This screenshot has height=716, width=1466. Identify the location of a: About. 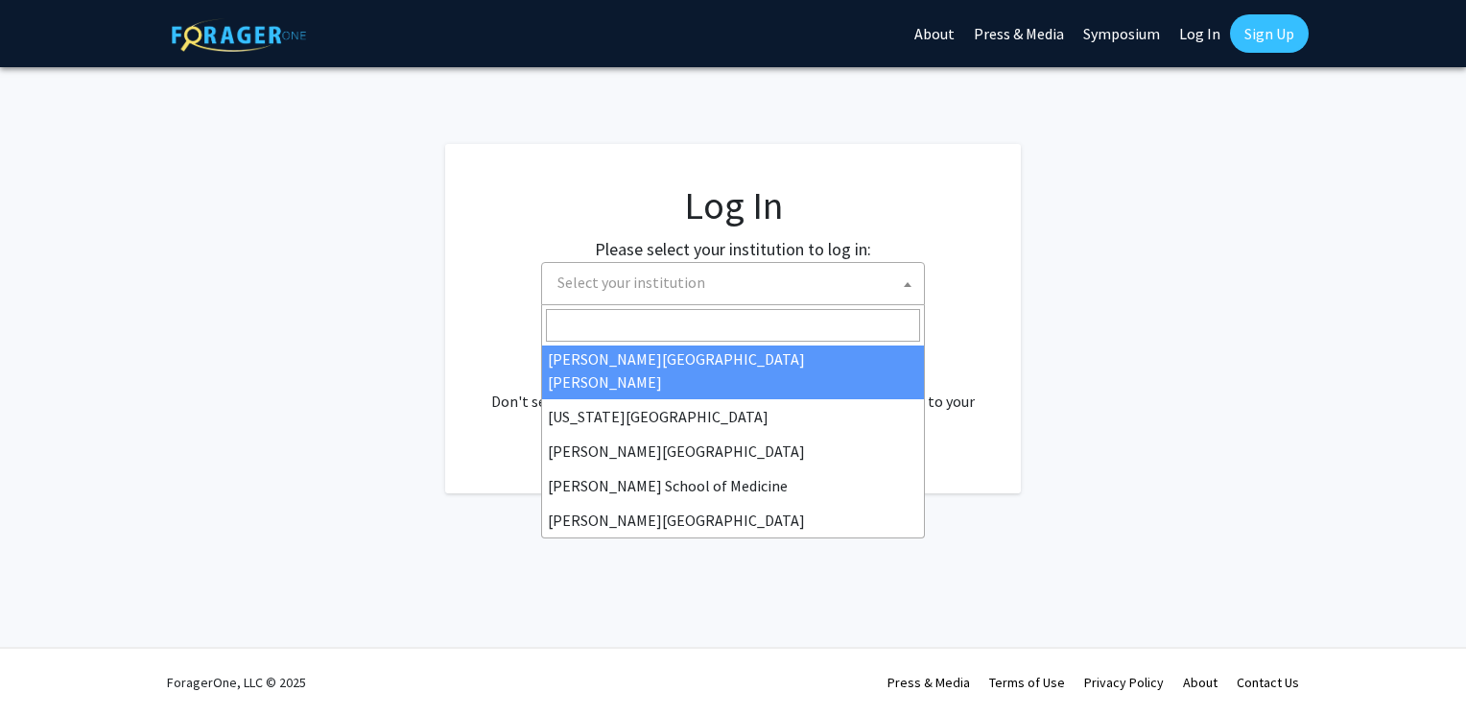
(1201, 682).